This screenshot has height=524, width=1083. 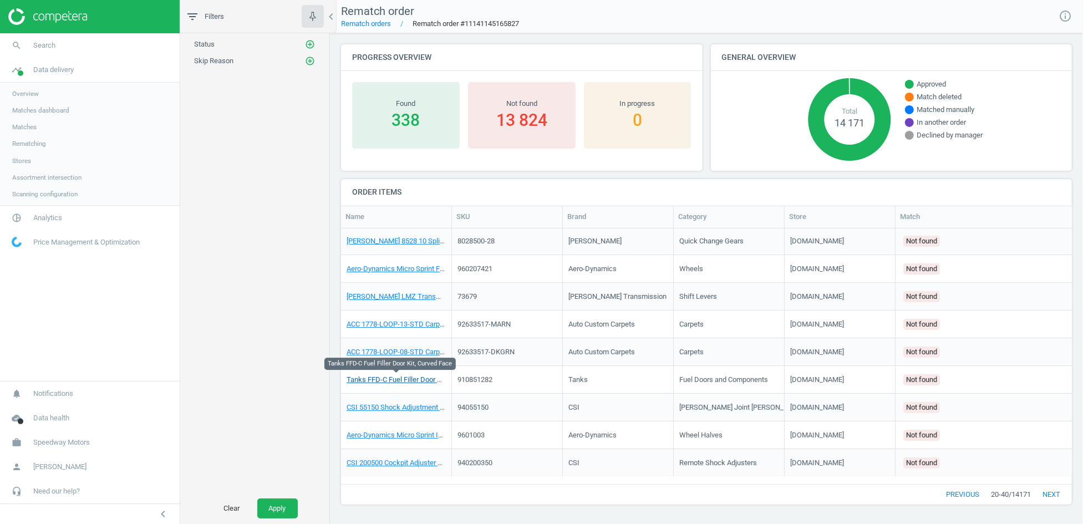 What do you see at coordinates (475, 379) in the screenshot?
I see `div: 910851282` at bounding box center [475, 379].